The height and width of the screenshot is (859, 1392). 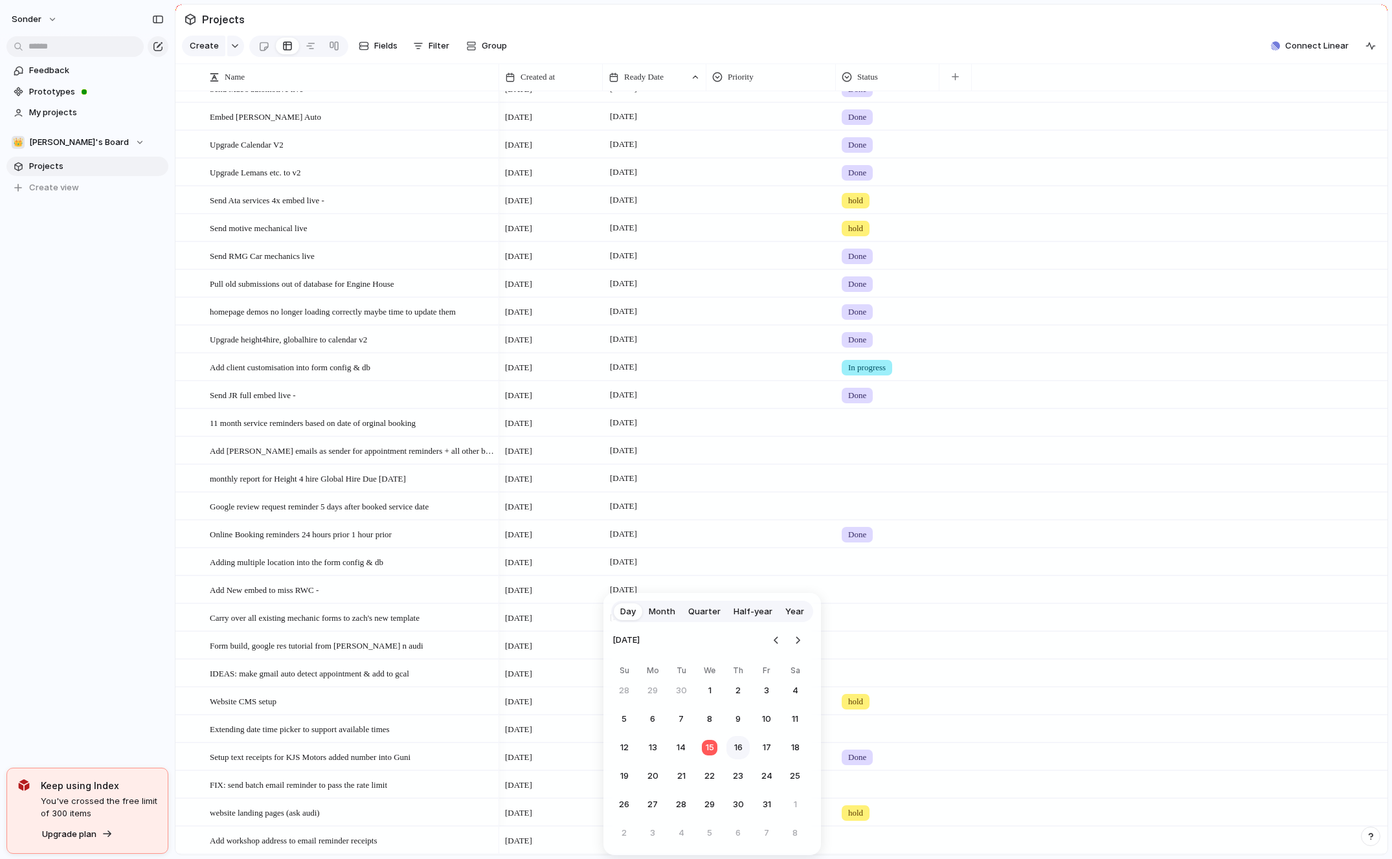 I want to click on button: Day, so click(x=628, y=612).